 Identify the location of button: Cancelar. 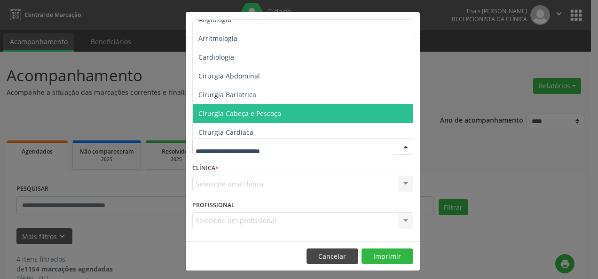
(333, 257).